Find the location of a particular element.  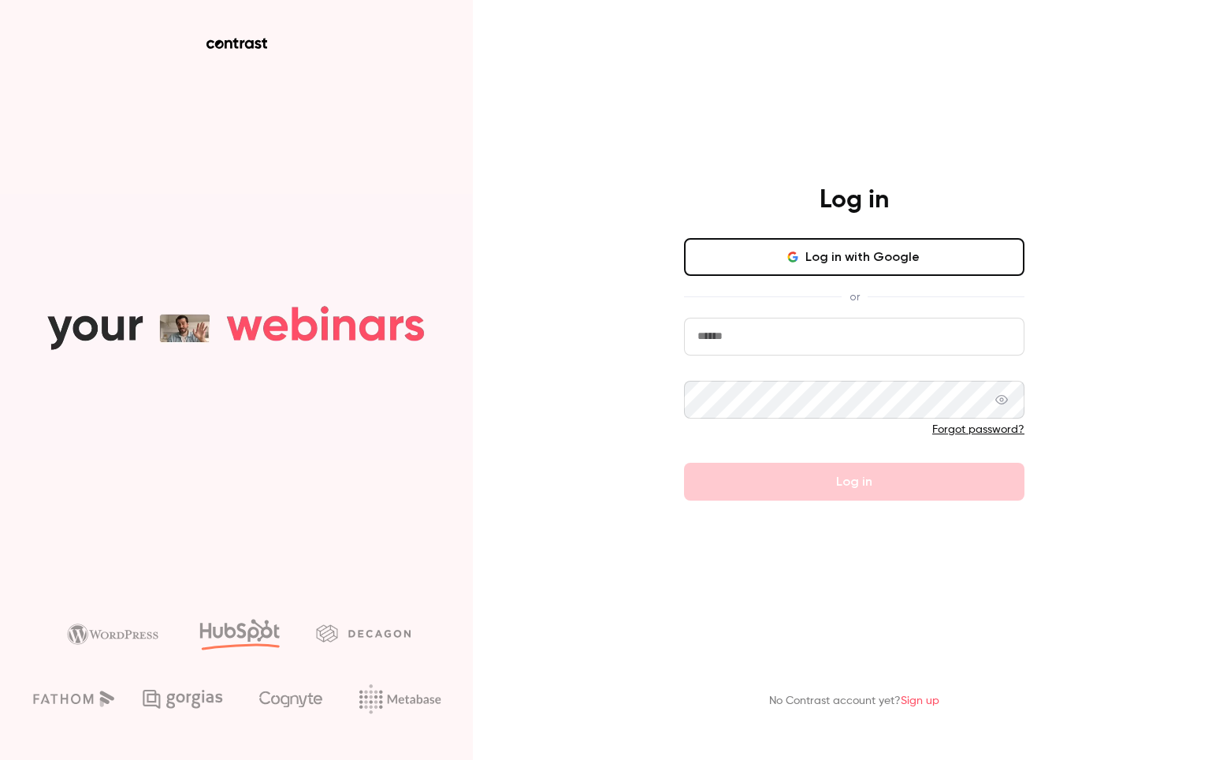

p: No Contrast account yet? is located at coordinates (854, 701).